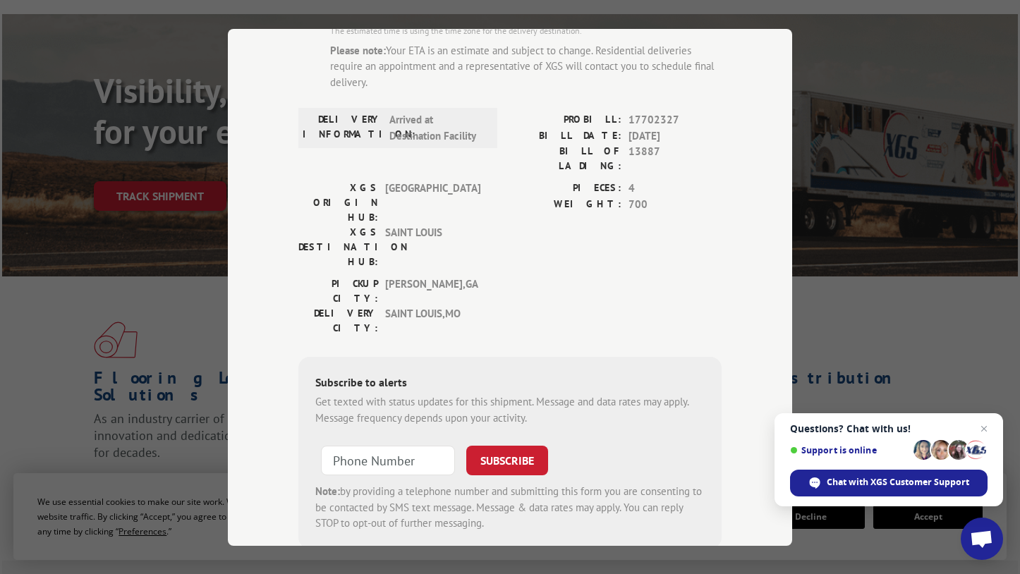  What do you see at coordinates (675, 204) in the screenshot?
I see `span: 700` at bounding box center [675, 204].